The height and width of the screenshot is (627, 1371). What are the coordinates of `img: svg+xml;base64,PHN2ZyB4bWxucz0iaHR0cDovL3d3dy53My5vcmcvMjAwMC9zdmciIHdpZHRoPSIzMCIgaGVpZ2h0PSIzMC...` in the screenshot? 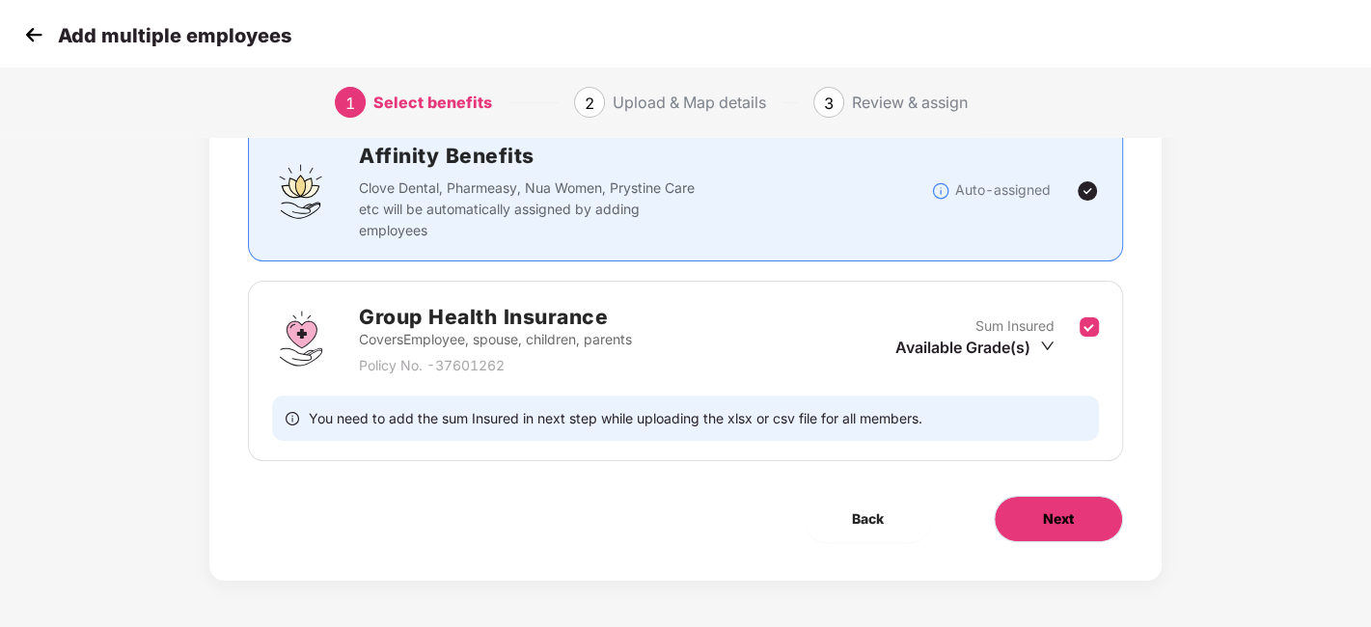 It's located at (34, 35).